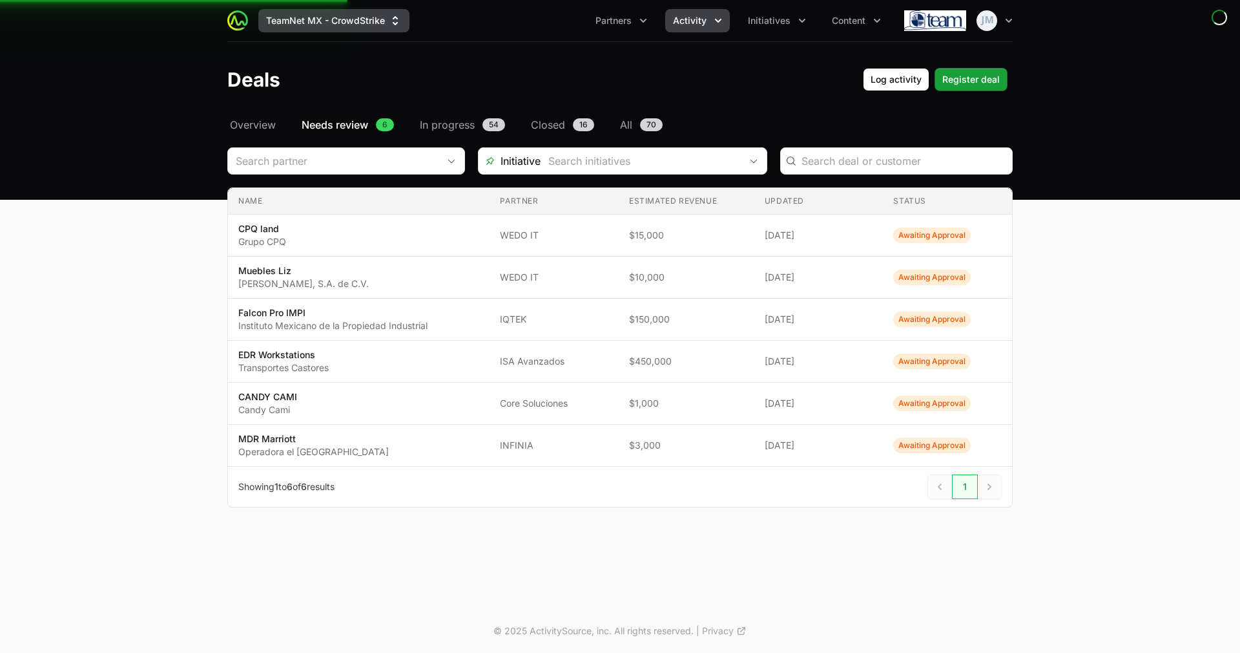 The image size is (1240, 653). What do you see at coordinates (348, 125) in the screenshot?
I see `a: Needs review6` at bounding box center [348, 125].